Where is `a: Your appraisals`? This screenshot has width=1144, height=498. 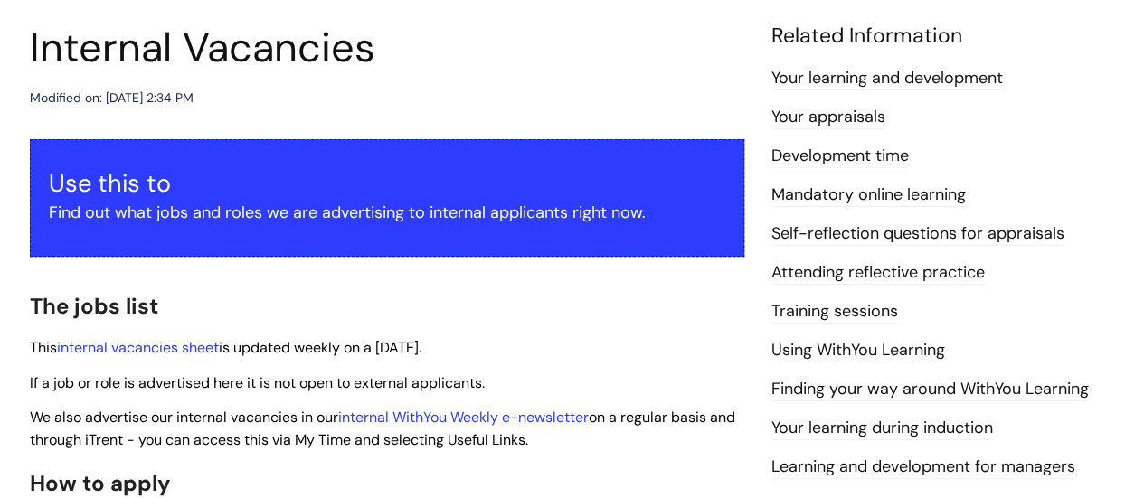 a: Your appraisals is located at coordinates (828, 118).